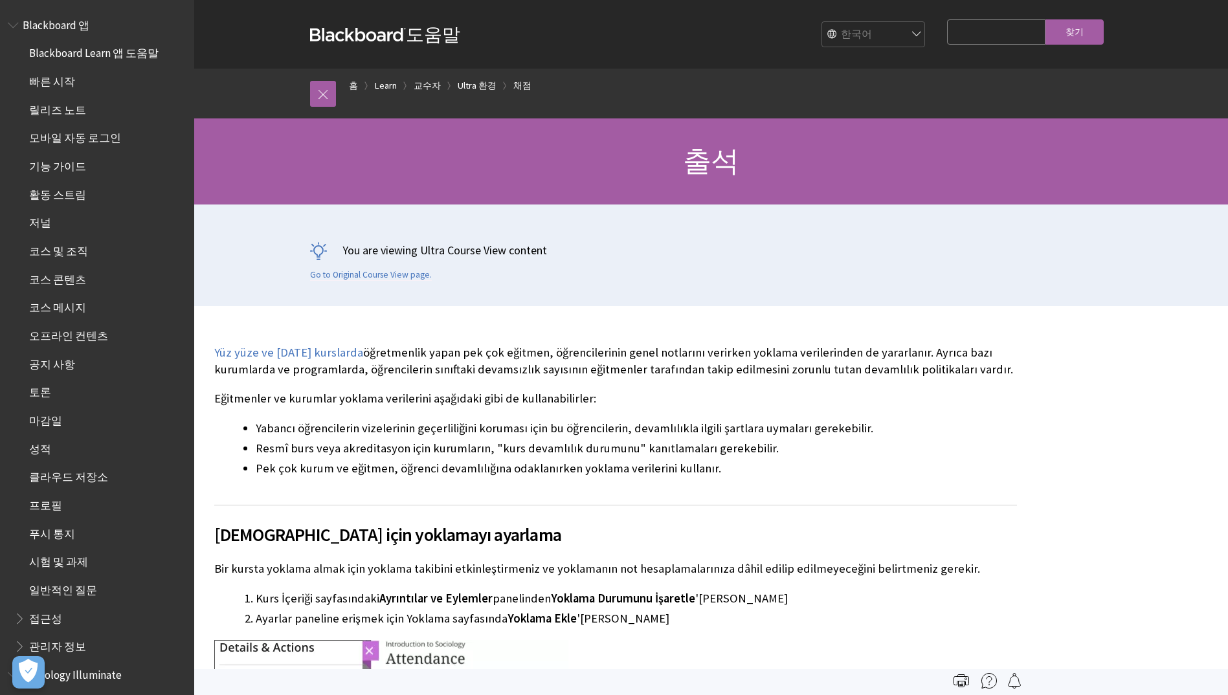  What do you see at coordinates (45, 418) in the screenshot?
I see `span: 마감일` at bounding box center [45, 418].